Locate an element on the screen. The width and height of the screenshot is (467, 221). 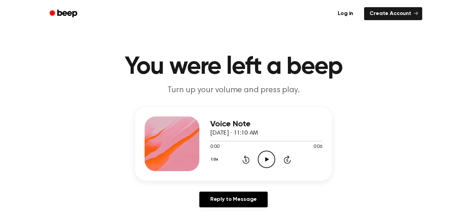
span: 0:06 is located at coordinates (318, 147).